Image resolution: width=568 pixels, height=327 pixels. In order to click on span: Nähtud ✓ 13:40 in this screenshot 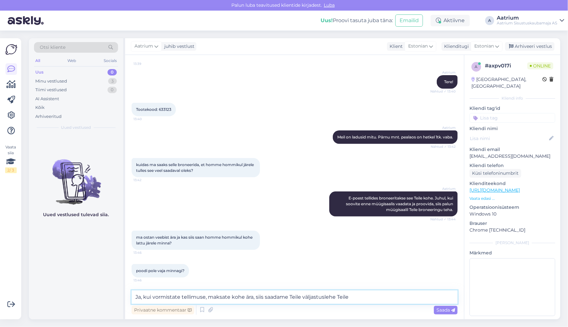, I will do `click(443, 91)`.